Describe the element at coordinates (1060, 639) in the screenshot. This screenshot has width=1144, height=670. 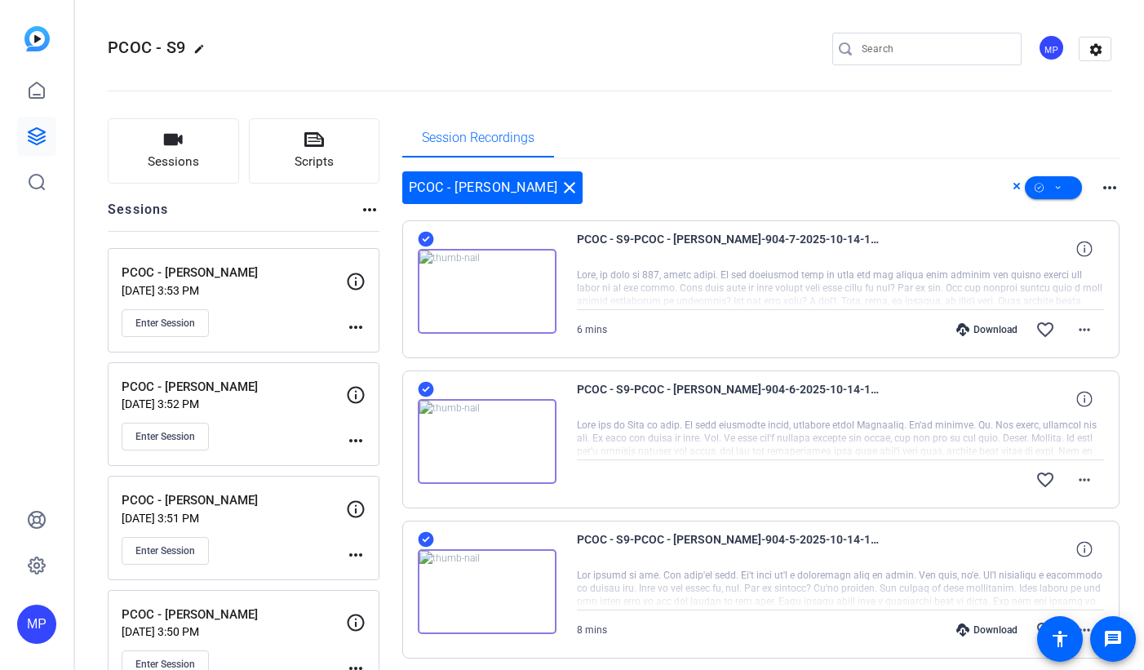
I see `mat-icon: accessibility` at that location.